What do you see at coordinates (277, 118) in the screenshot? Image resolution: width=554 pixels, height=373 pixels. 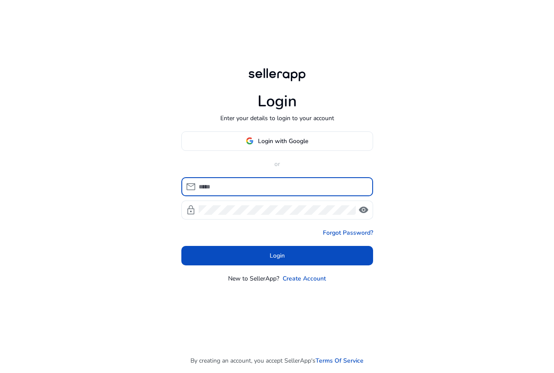 I see `p: Enter your details to login to your account` at bounding box center [277, 118].